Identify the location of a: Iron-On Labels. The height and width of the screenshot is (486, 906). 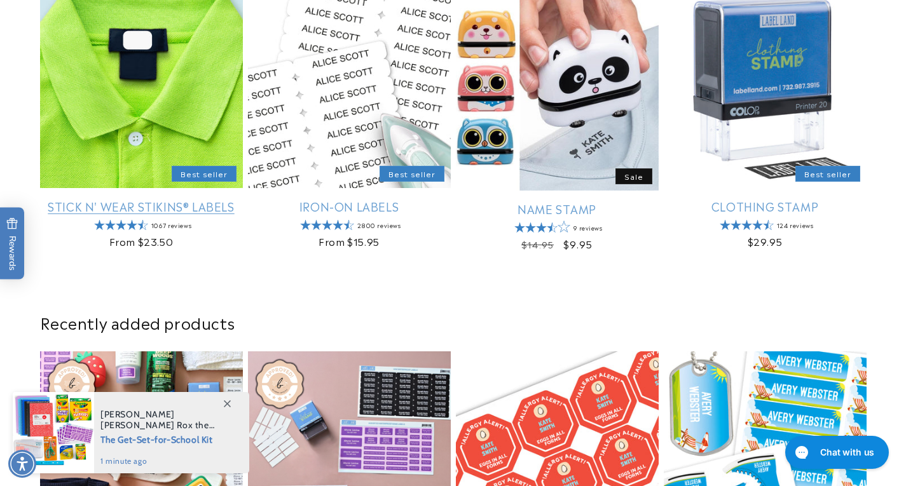
(349, 206).